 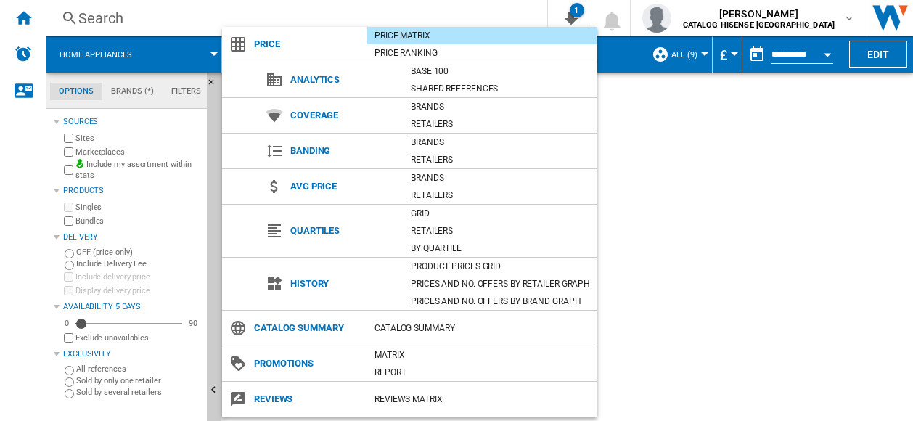 I want to click on div: Prices and No. offers by brand graph, so click(x=500, y=301).